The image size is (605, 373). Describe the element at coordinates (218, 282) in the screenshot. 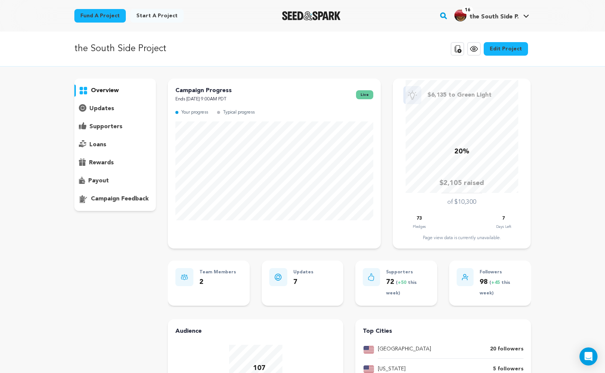

I see `p: 2` at that location.